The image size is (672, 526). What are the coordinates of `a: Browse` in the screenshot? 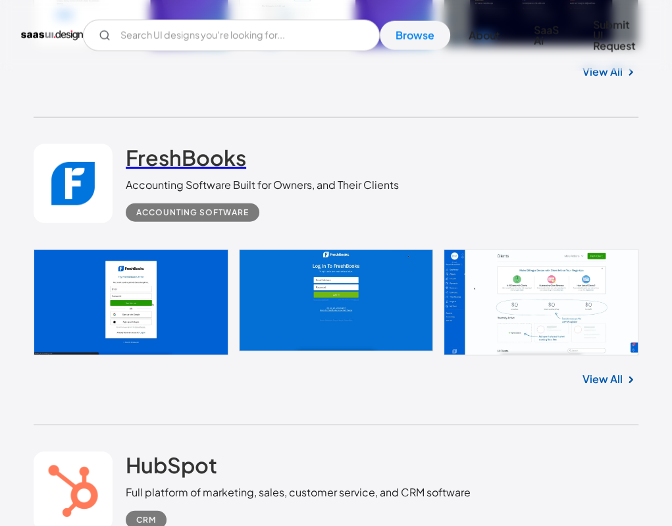 It's located at (415, 36).